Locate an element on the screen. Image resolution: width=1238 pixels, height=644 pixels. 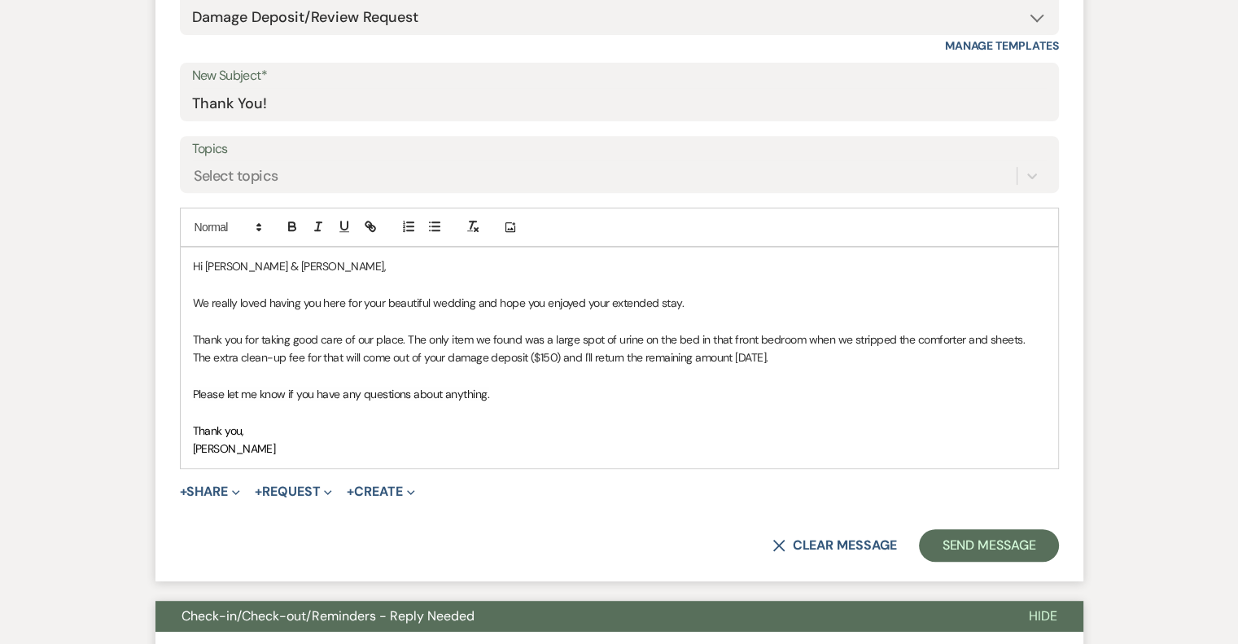
button: Clear message is located at coordinates (834, 545).